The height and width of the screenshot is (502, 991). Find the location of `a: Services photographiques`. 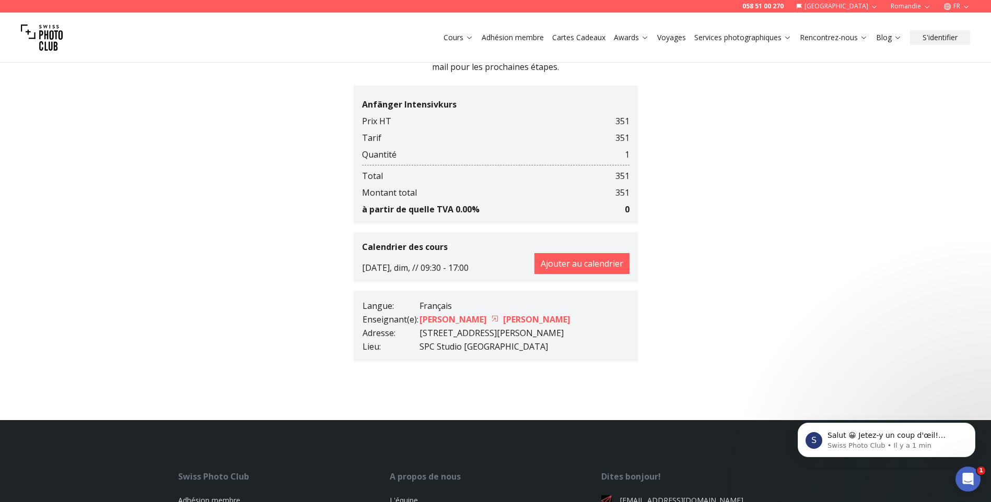

a: Services photographiques is located at coordinates (743, 38).